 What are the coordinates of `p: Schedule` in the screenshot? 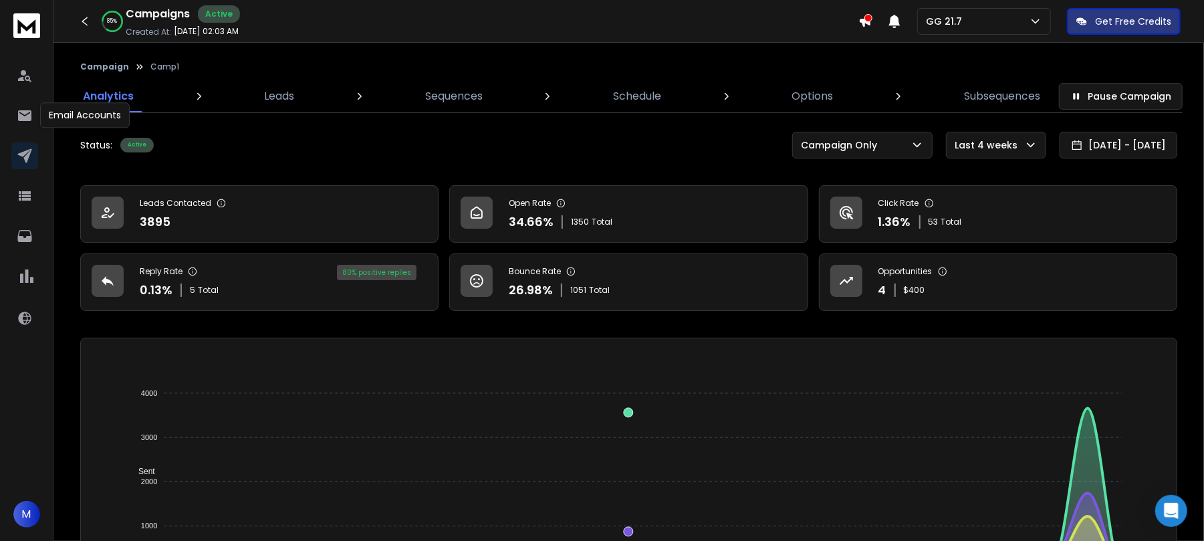 It's located at (637, 96).